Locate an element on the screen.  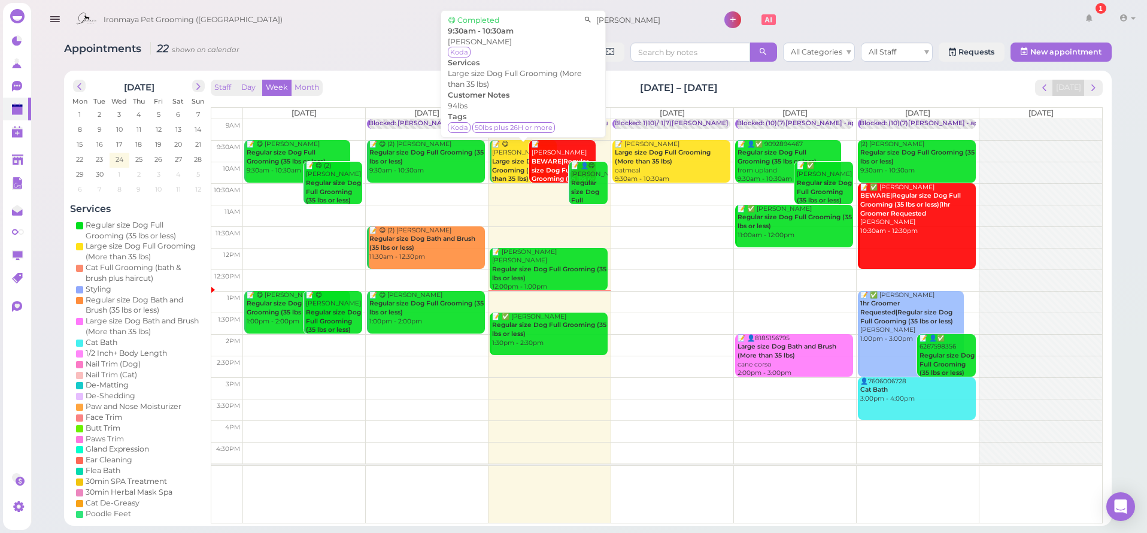
div: Face Trim is located at coordinates (104, 417).